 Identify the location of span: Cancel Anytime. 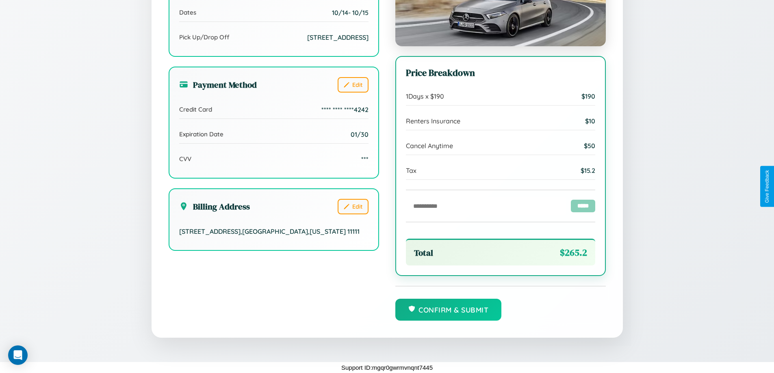
(429, 146).